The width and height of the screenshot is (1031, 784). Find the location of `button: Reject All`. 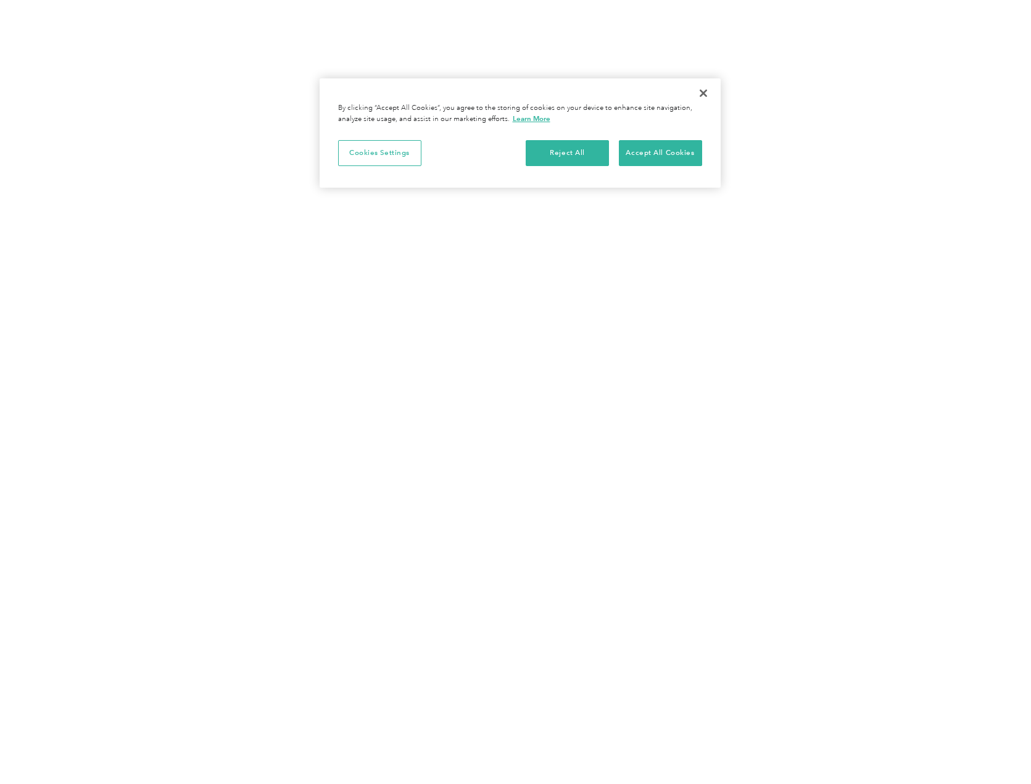

button: Reject All is located at coordinates (567, 153).